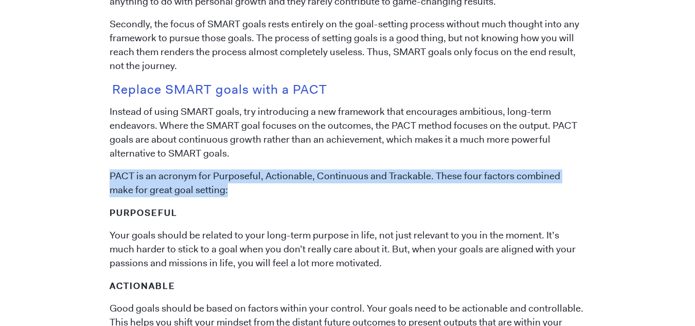 This screenshot has width=695, height=326. Describe the element at coordinates (220, 89) in the screenshot. I see `mark: Replace SMART goals with a PACT` at that location.